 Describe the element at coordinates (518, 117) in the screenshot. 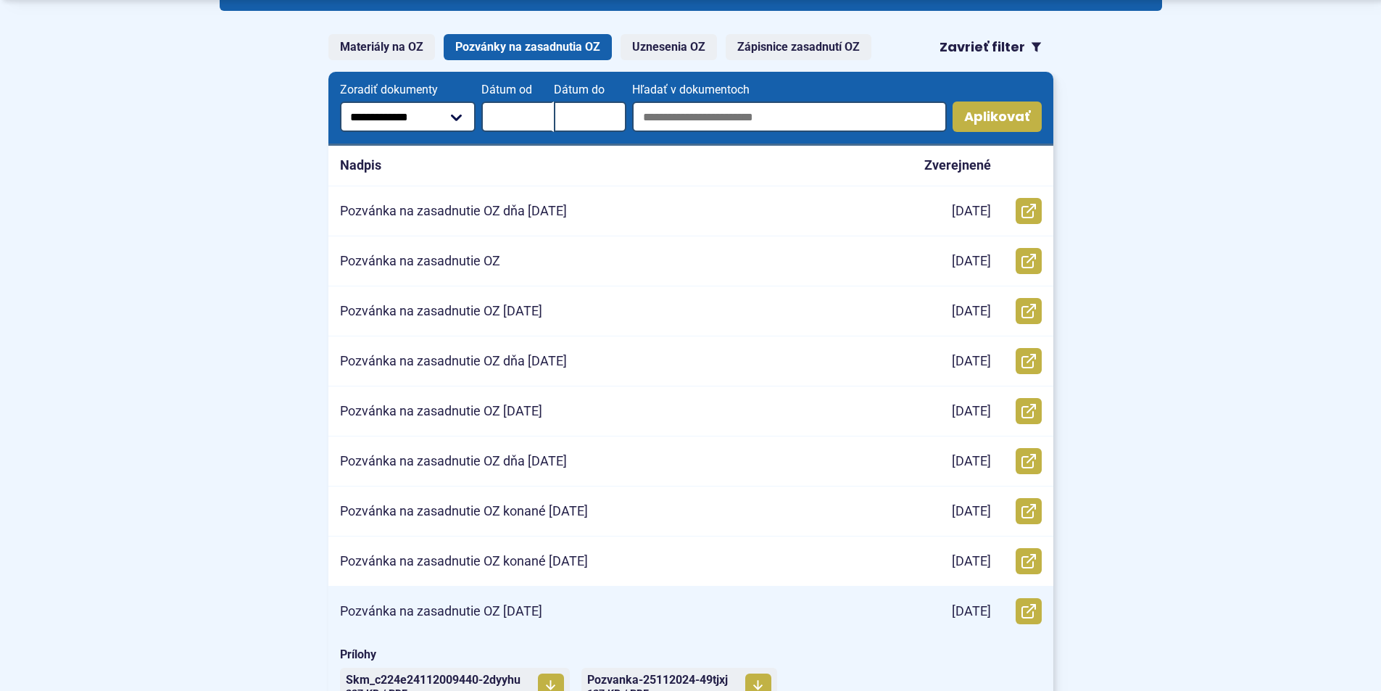

I see `input: Dátum od` at that location.